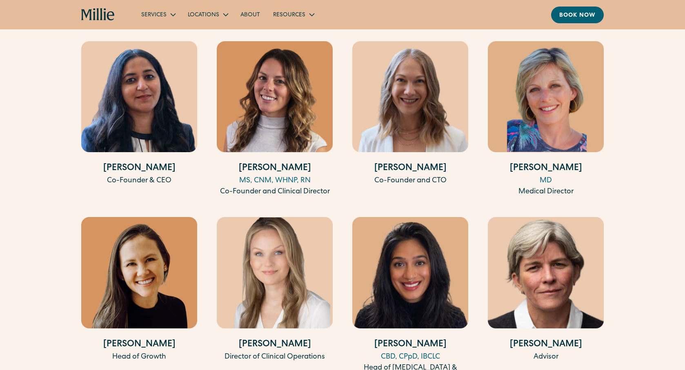 This screenshot has height=370, width=685. I want to click on div: Co-Founder & CEO, so click(139, 181).